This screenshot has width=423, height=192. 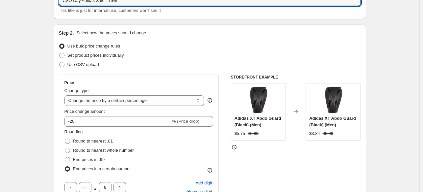 I want to click on span: Set product prices individually, so click(x=96, y=55).